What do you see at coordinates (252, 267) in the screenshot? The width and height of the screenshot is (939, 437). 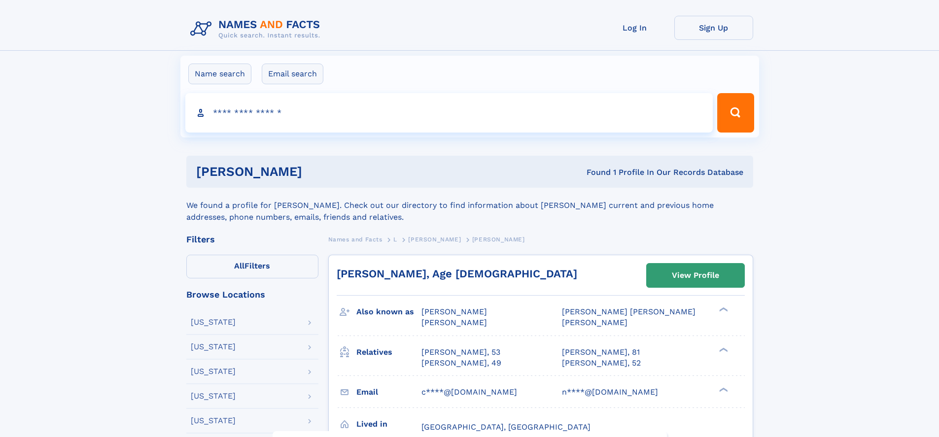 I see `label: Filters` at bounding box center [252, 267].